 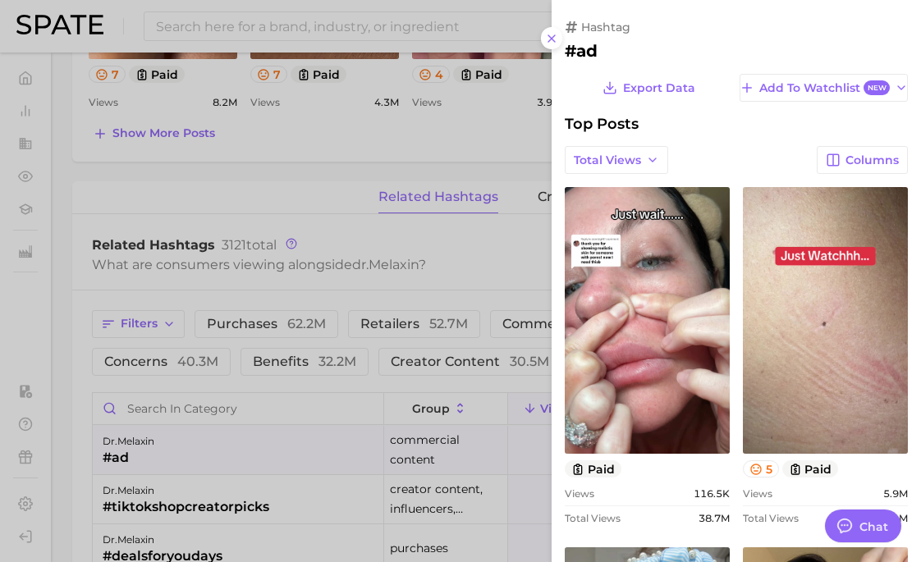 What do you see at coordinates (871, 160) in the screenshot?
I see `span: Columns` at bounding box center [871, 160].